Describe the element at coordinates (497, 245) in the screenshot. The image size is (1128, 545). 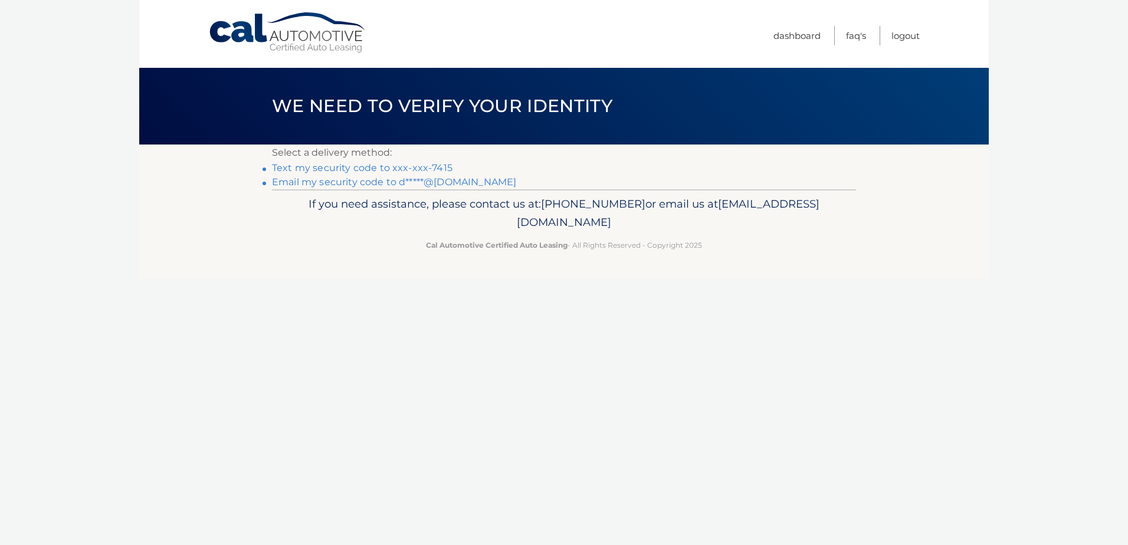
I see `strong: Cal Automotive Certified Auto Leasing` at that location.